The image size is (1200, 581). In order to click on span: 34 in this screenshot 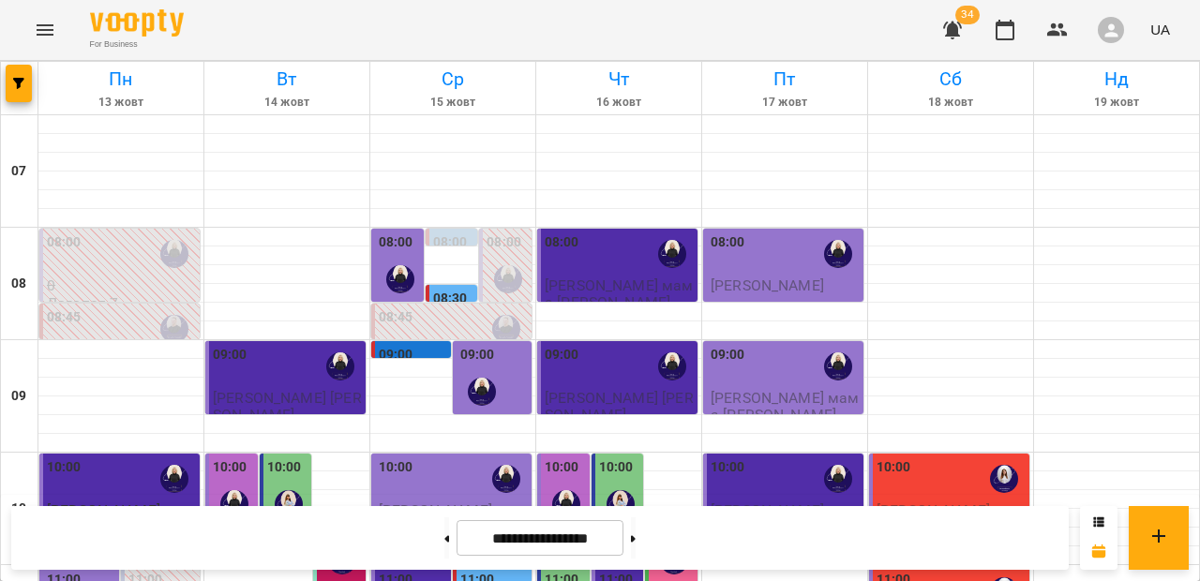, I will do `click(967, 15)`.